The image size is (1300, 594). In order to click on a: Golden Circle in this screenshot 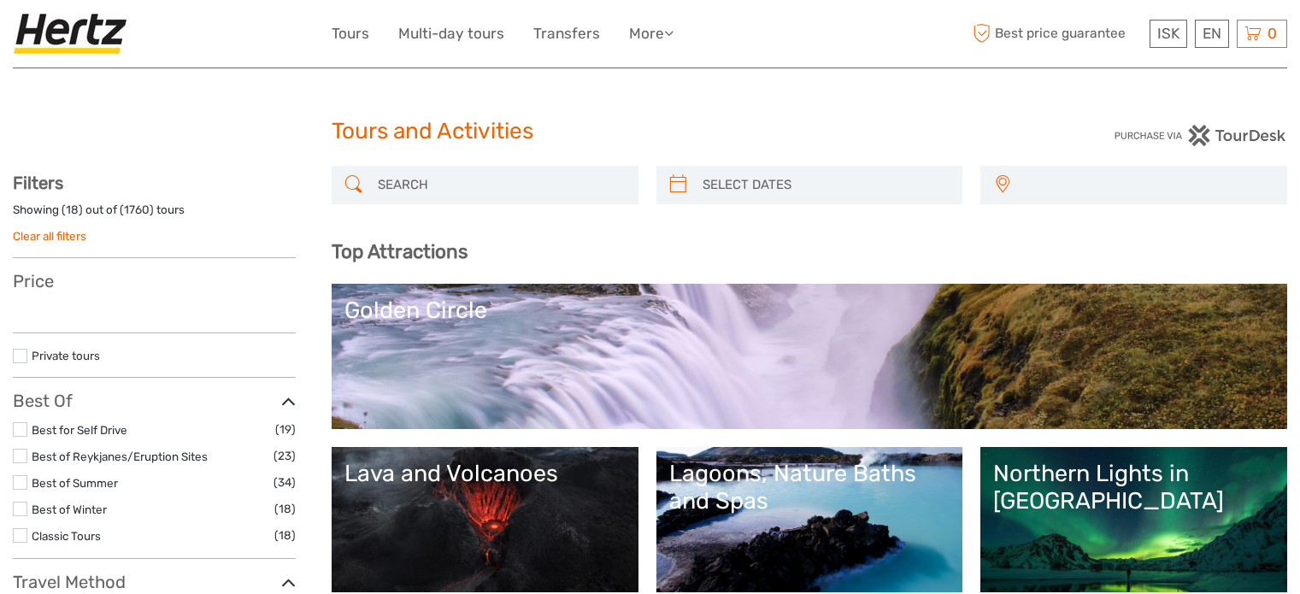, I will do `click(809, 356)`.